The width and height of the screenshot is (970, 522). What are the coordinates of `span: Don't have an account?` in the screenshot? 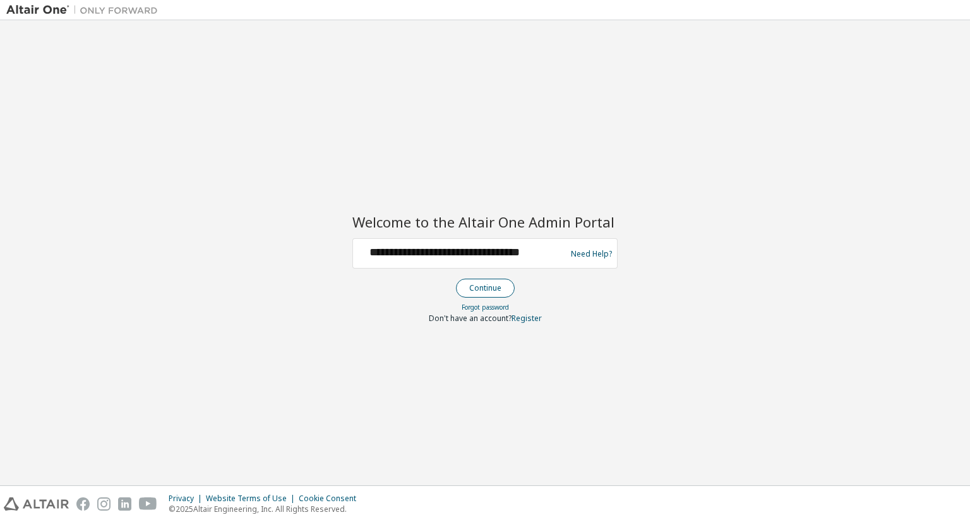 It's located at (470, 318).